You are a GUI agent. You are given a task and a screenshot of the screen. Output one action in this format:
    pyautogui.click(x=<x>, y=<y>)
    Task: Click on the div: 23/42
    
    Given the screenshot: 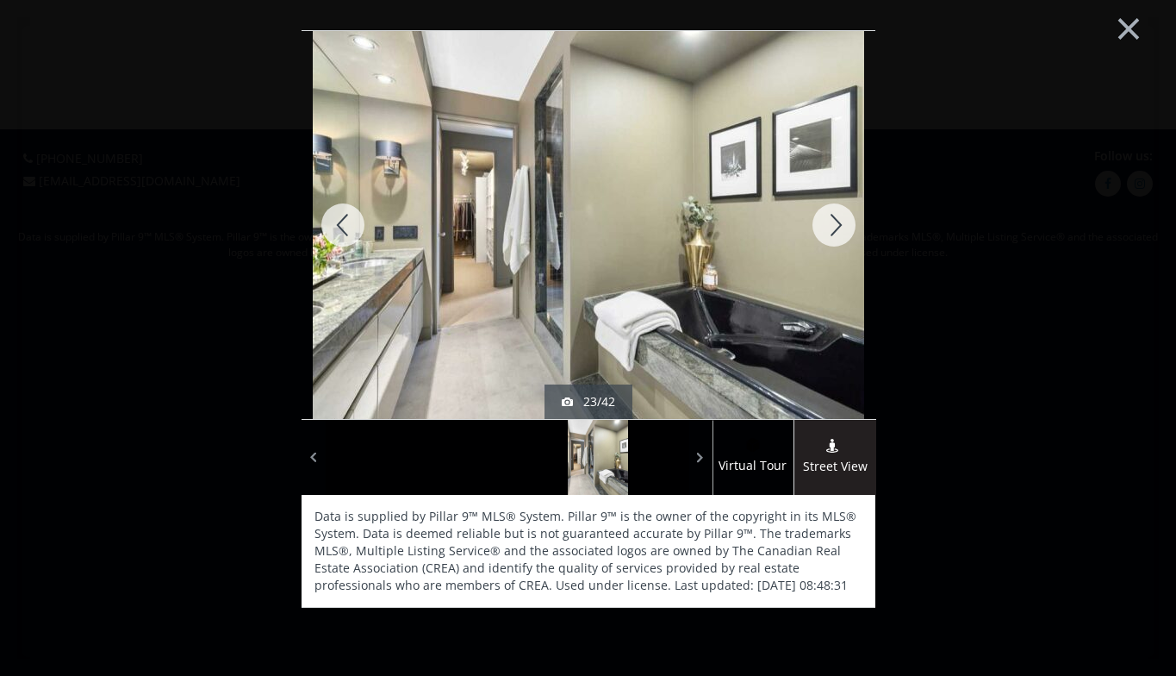 What is the action you would take?
    pyautogui.click(x=589, y=402)
    